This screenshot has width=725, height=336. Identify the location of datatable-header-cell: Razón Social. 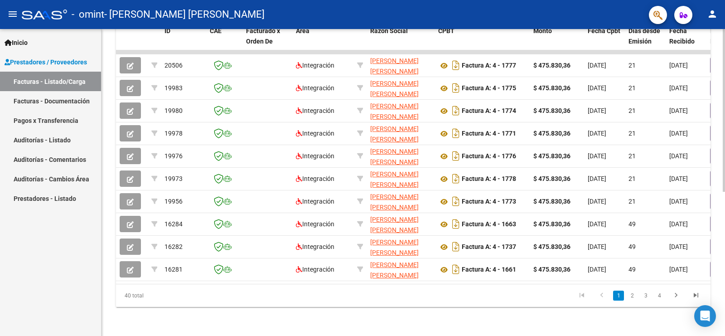
(400, 41).